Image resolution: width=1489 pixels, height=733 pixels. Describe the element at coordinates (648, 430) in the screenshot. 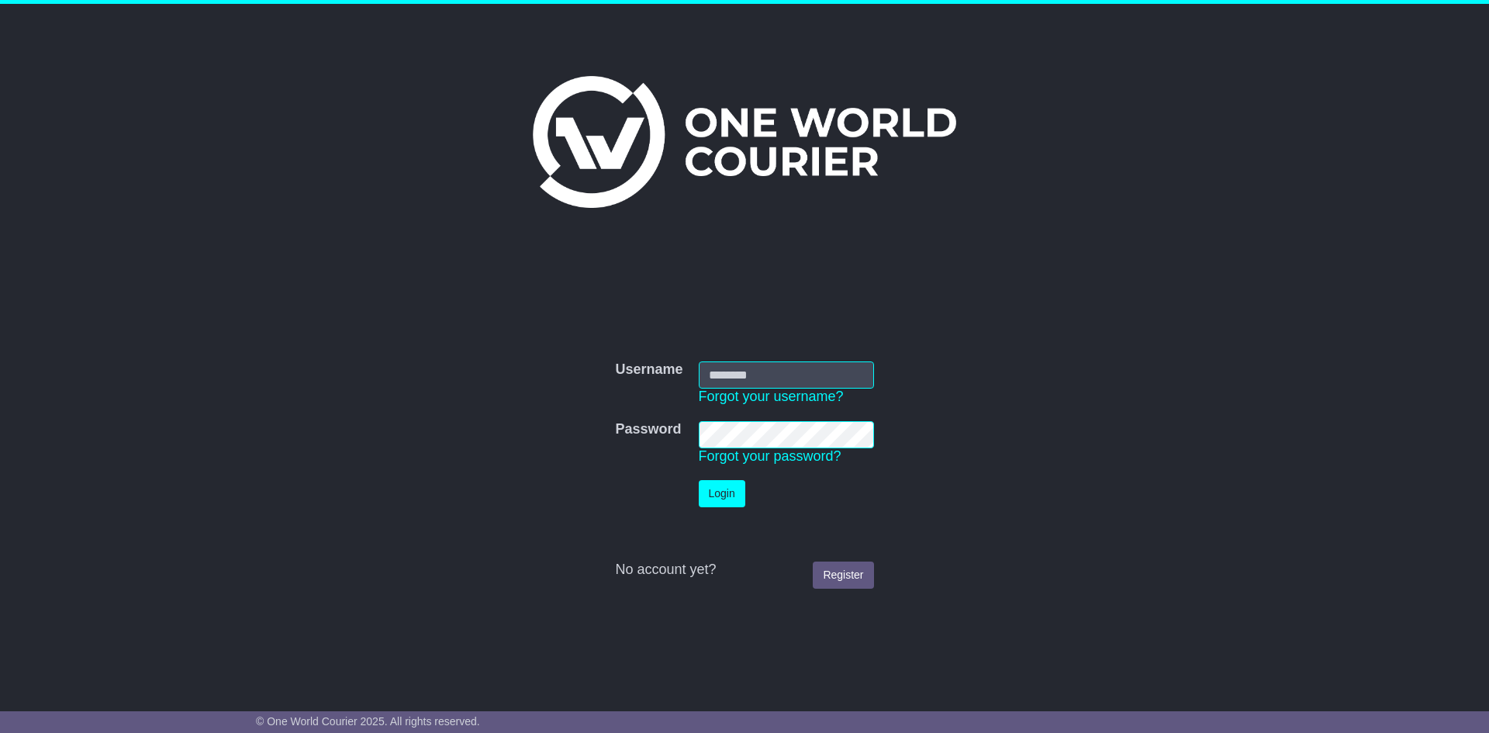

I see `label: Password` at that location.